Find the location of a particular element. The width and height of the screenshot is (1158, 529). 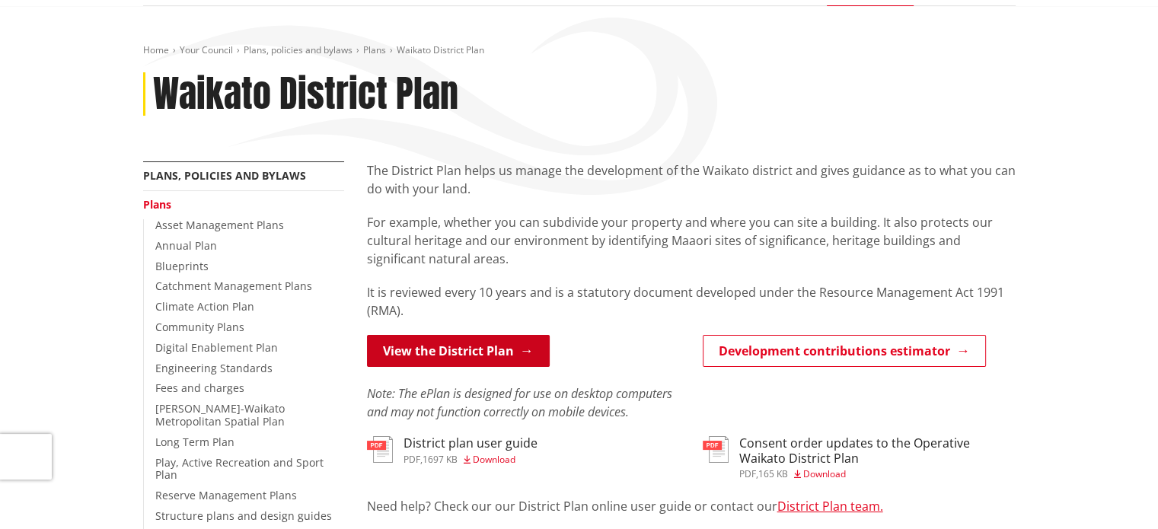

a: Development contributions estimator is located at coordinates (844, 351).